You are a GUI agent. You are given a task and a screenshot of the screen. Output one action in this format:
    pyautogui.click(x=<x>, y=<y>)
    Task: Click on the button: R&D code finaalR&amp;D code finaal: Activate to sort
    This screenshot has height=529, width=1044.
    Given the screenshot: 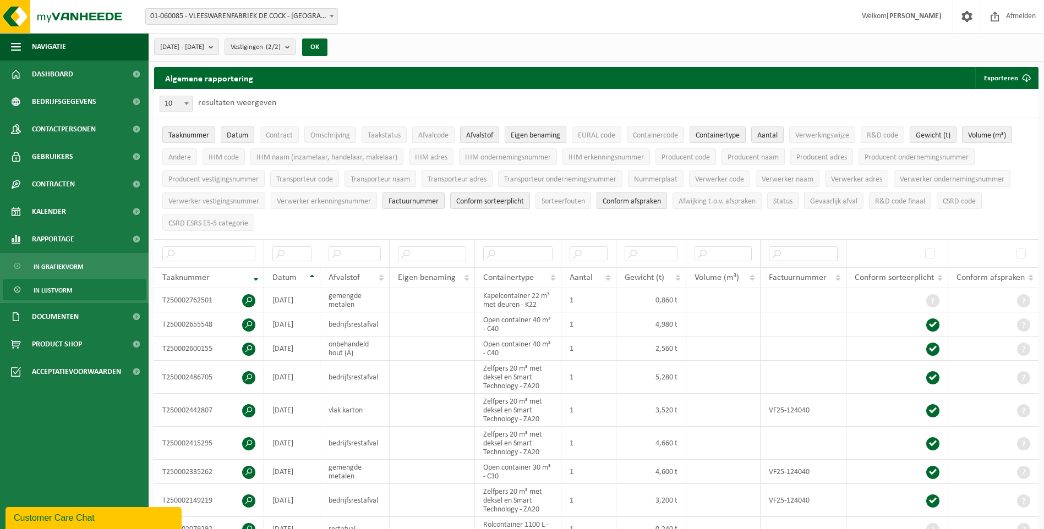 What is the action you would take?
    pyautogui.click(x=900, y=201)
    